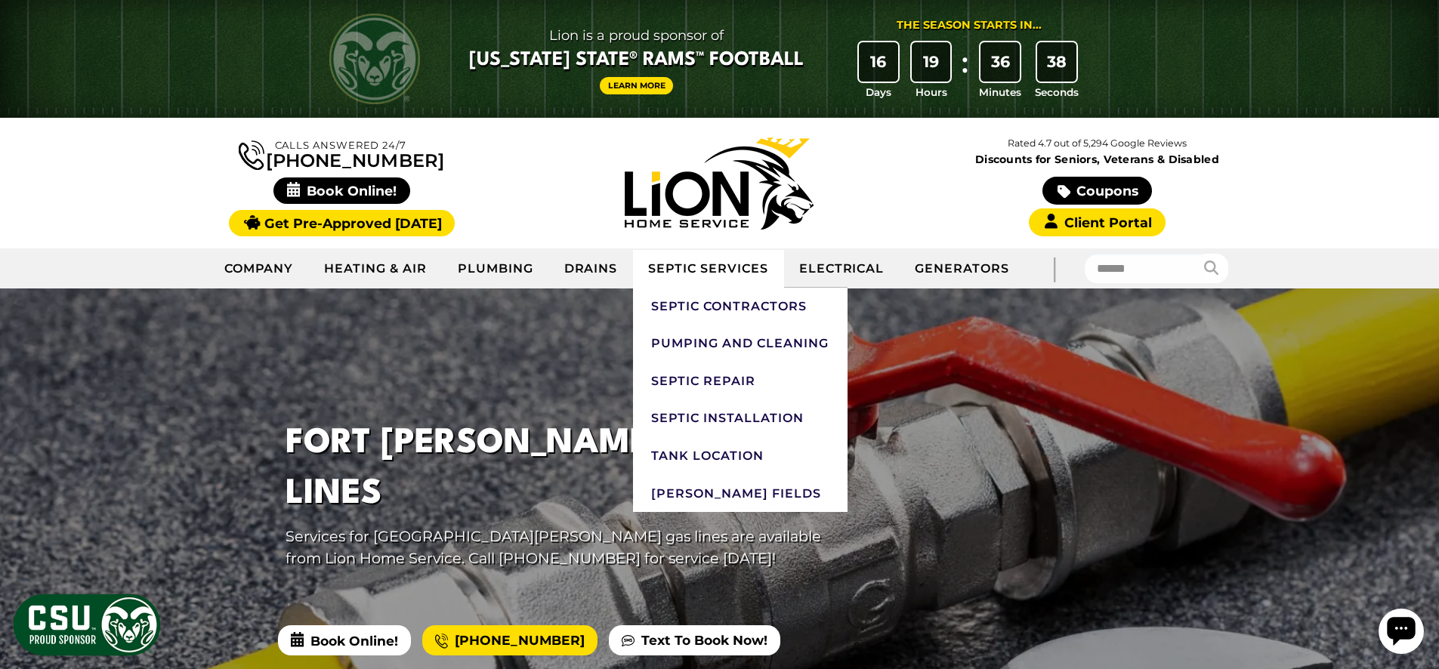 This screenshot has height=669, width=1439. What do you see at coordinates (708, 269) in the screenshot?
I see `a: Septic Services` at bounding box center [708, 269].